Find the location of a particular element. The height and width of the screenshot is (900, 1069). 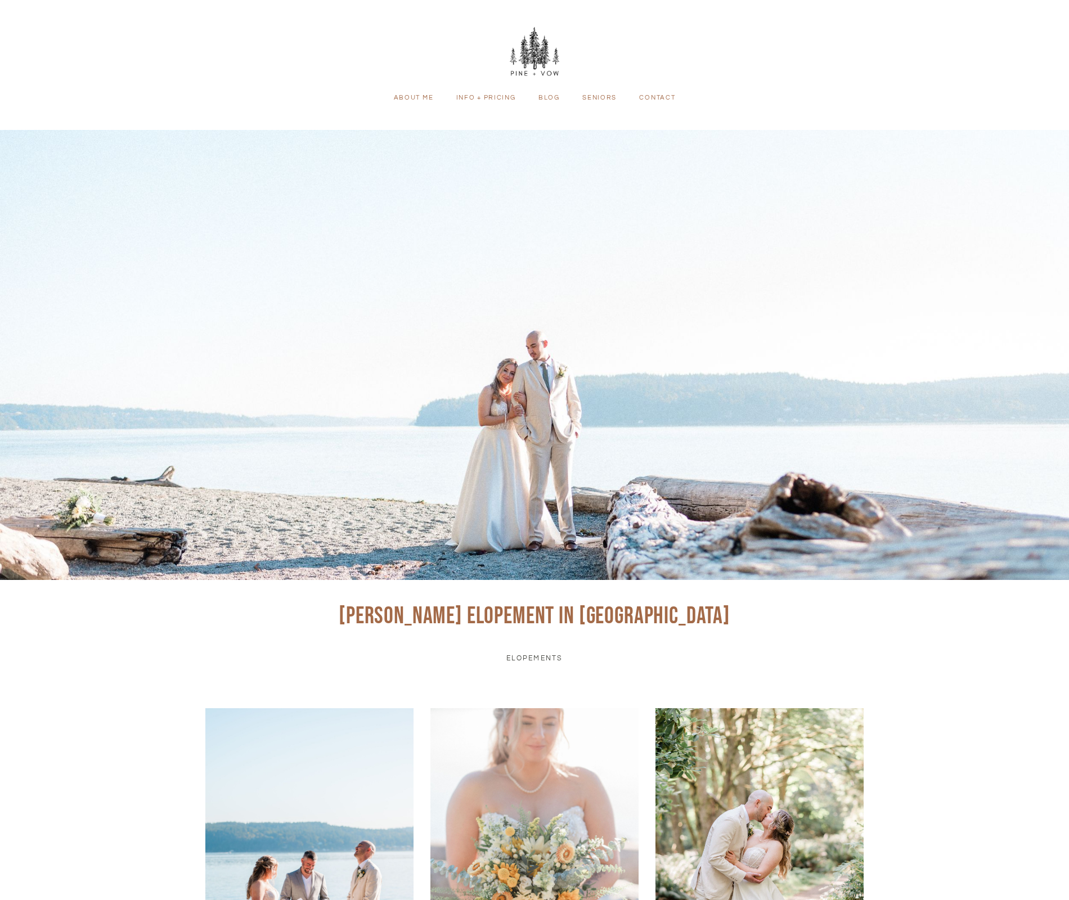

a: Seniors is located at coordinates (599, 98).